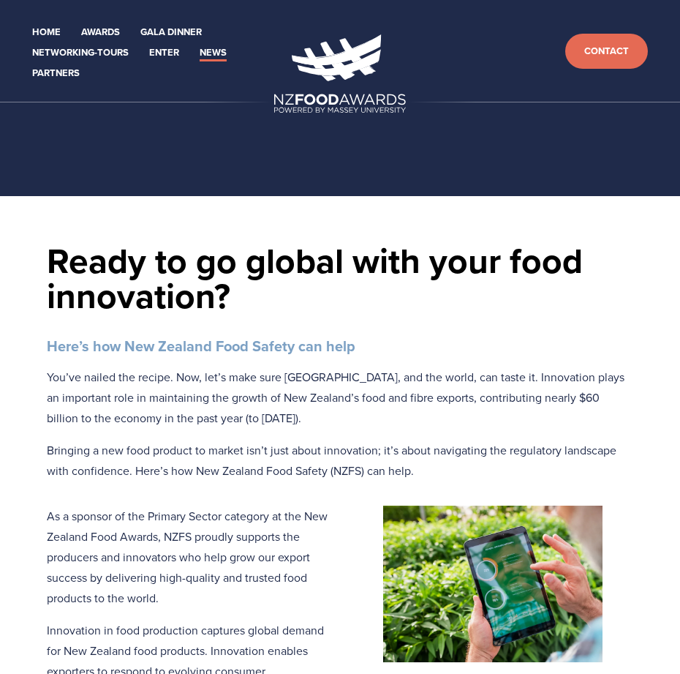 This screenshot has height=674, width=680. I want to click on p: Bringing a new food product to market isn’t just about innovation; it’s about navigating the regu..., so click(340, 460).